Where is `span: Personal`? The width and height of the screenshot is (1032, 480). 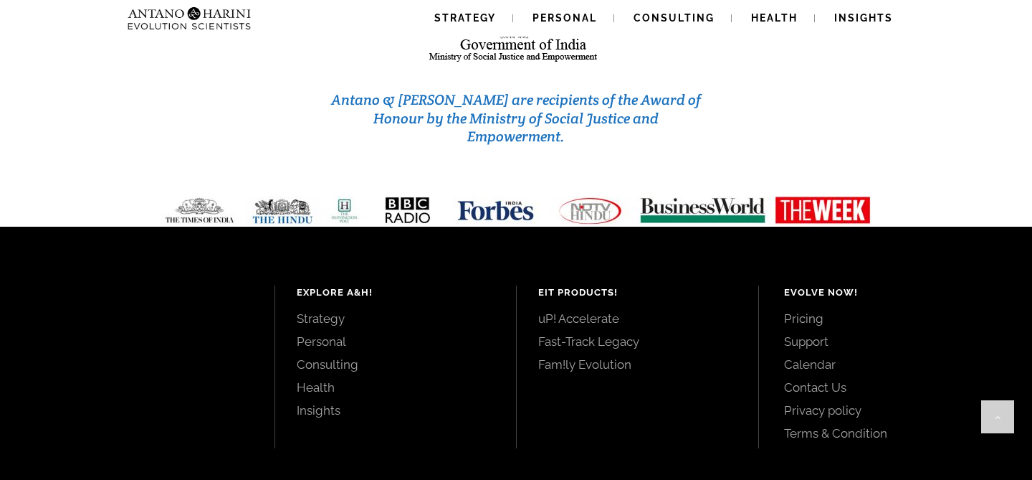
span: Personal is located at coordinates (565, 18).